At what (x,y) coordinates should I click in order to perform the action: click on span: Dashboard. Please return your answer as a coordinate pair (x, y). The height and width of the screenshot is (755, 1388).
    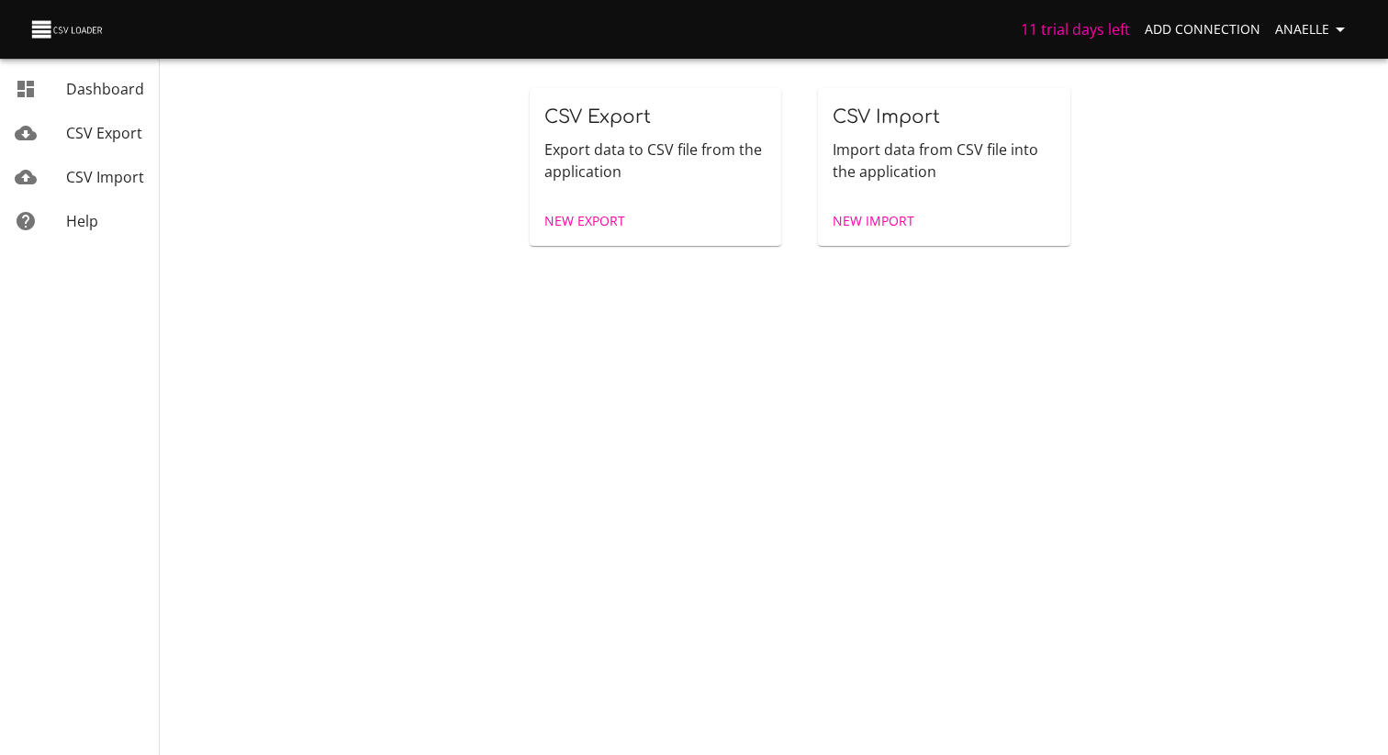
    Looking at the image, I should click on (105, 89).